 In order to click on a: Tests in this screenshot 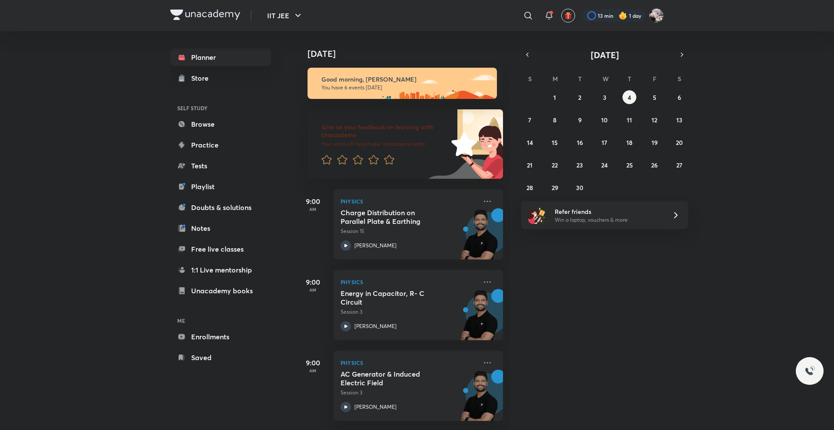, I will do `click(221, 166)`.